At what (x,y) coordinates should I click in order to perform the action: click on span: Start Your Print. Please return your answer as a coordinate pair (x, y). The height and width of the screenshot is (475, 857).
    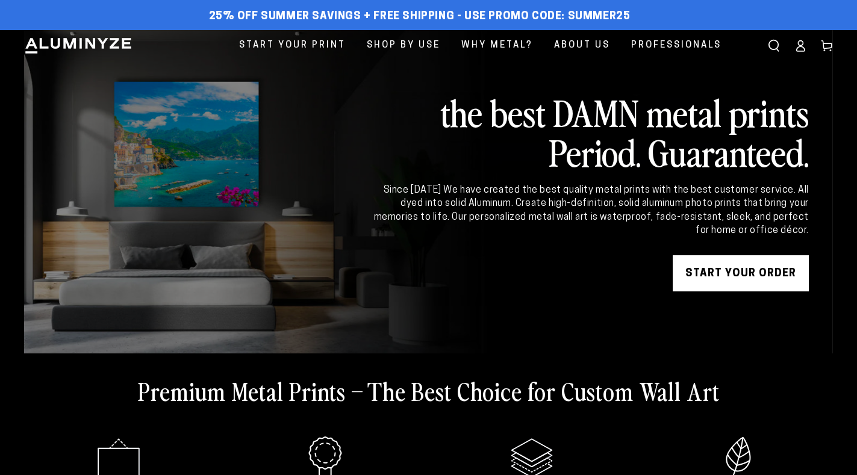
    Looking at the image, I should click on (292, 45).